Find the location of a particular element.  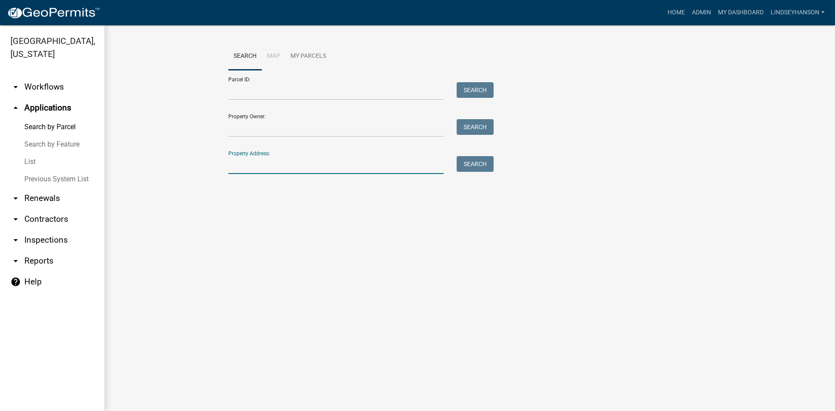

a: Lindseyhanson is located at coordinates (798, 13).